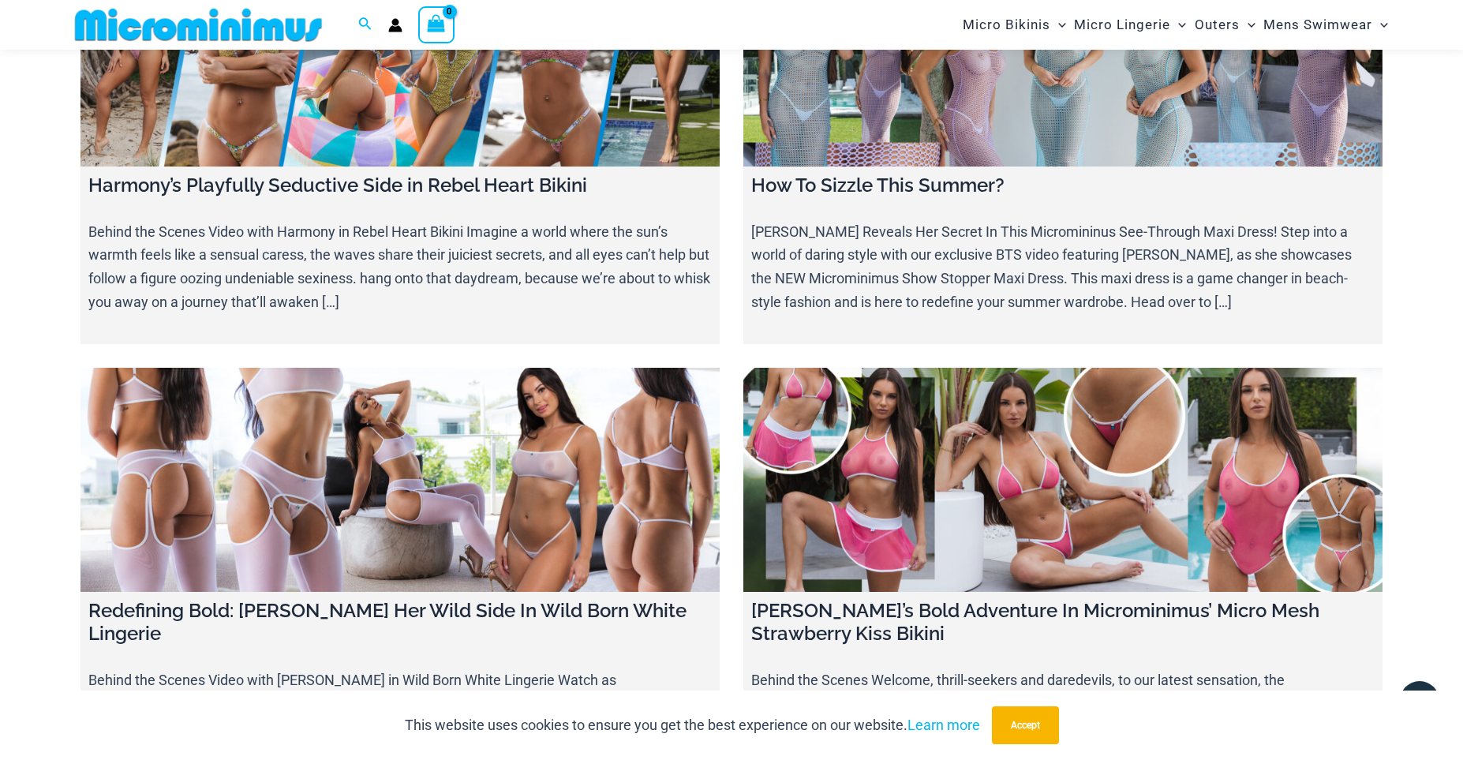  What do you see at coordinates (1130, 24) in the screenshot?
I see `a: Micro LingerieMenu ToggleMenu Toggle` at bounding box center [1130, 24].